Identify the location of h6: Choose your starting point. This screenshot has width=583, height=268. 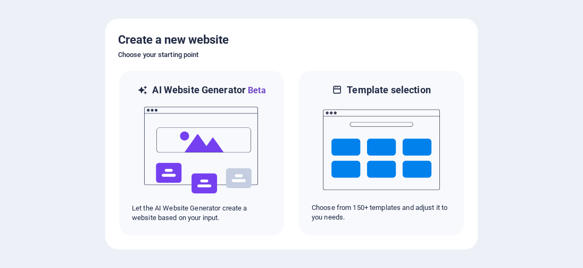
(292, 55).